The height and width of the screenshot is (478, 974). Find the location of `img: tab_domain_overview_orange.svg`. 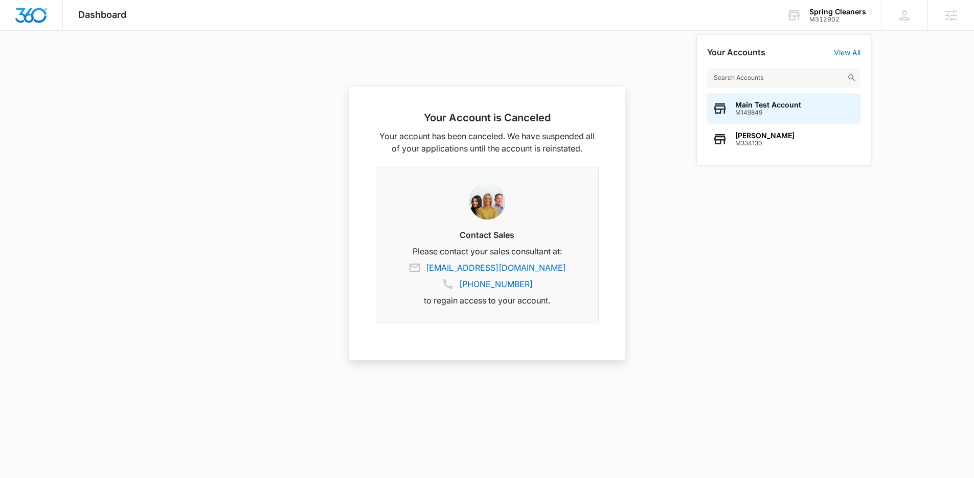

img: tab_domain_overview_orange.svg is located at coordinates (32, 63).